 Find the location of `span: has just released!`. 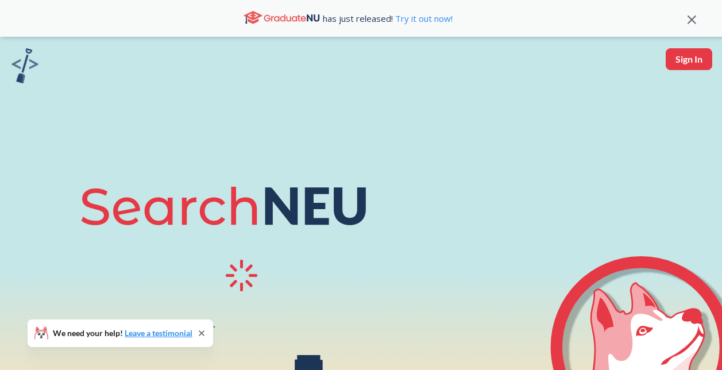

span: has just released! is located at coordinates (388, 18).